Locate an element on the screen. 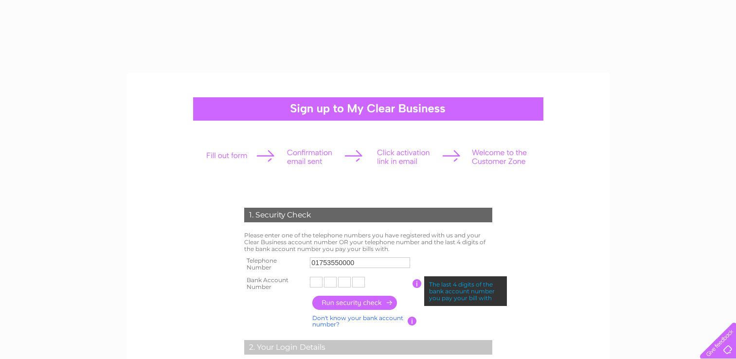 The width and height of the screenshot is (736, 359). td: Please enter one of the telephone numbers you have registered with us and your Clear Business acc... is located at coordinates (368, 242).